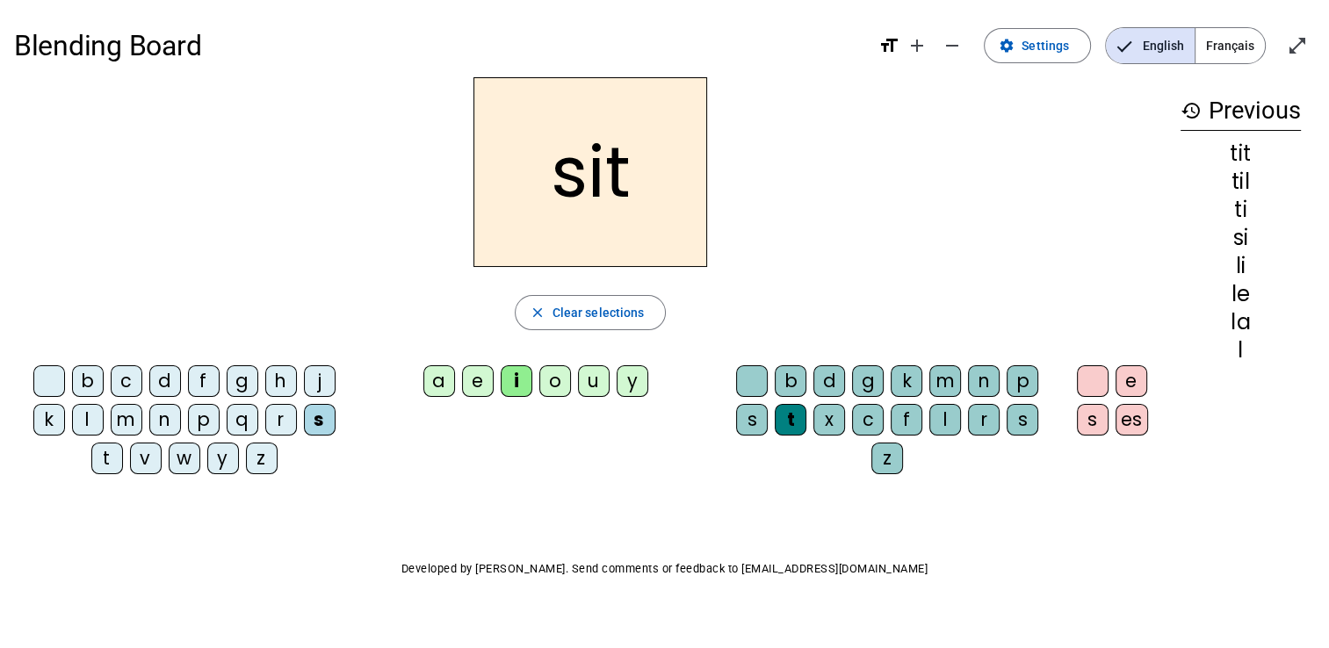 This screenshot has height=648, width=1329. Describe the element at coordinates (184, 459) in the screenshot. I see `div: w` at that location.